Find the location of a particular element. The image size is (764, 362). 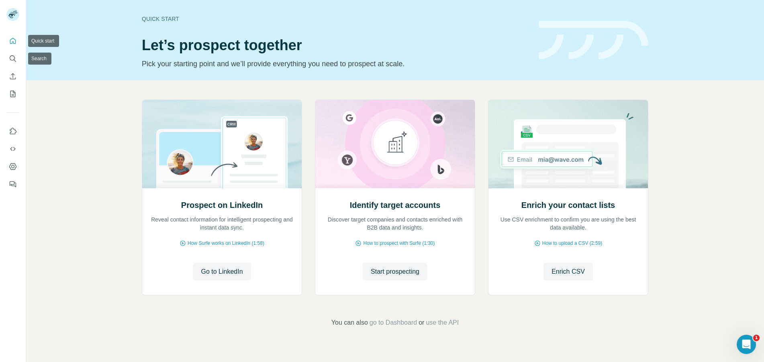

h1: Let’s prospect together is located at coordinates (335, 45).